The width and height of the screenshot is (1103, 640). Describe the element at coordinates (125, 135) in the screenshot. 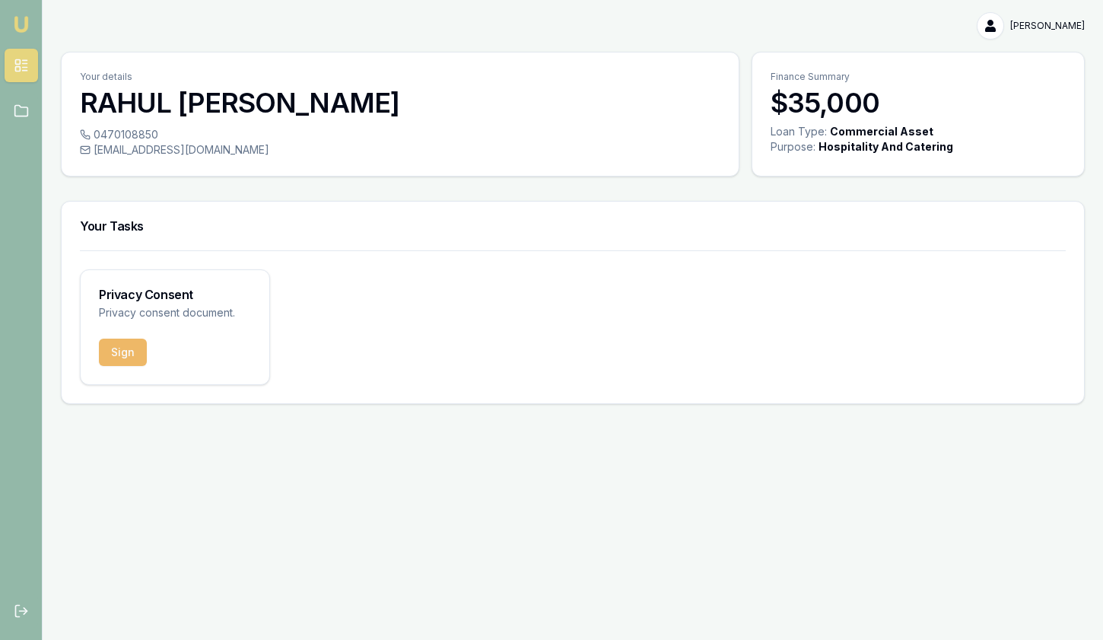

I see `span: 0470108850` at that location.